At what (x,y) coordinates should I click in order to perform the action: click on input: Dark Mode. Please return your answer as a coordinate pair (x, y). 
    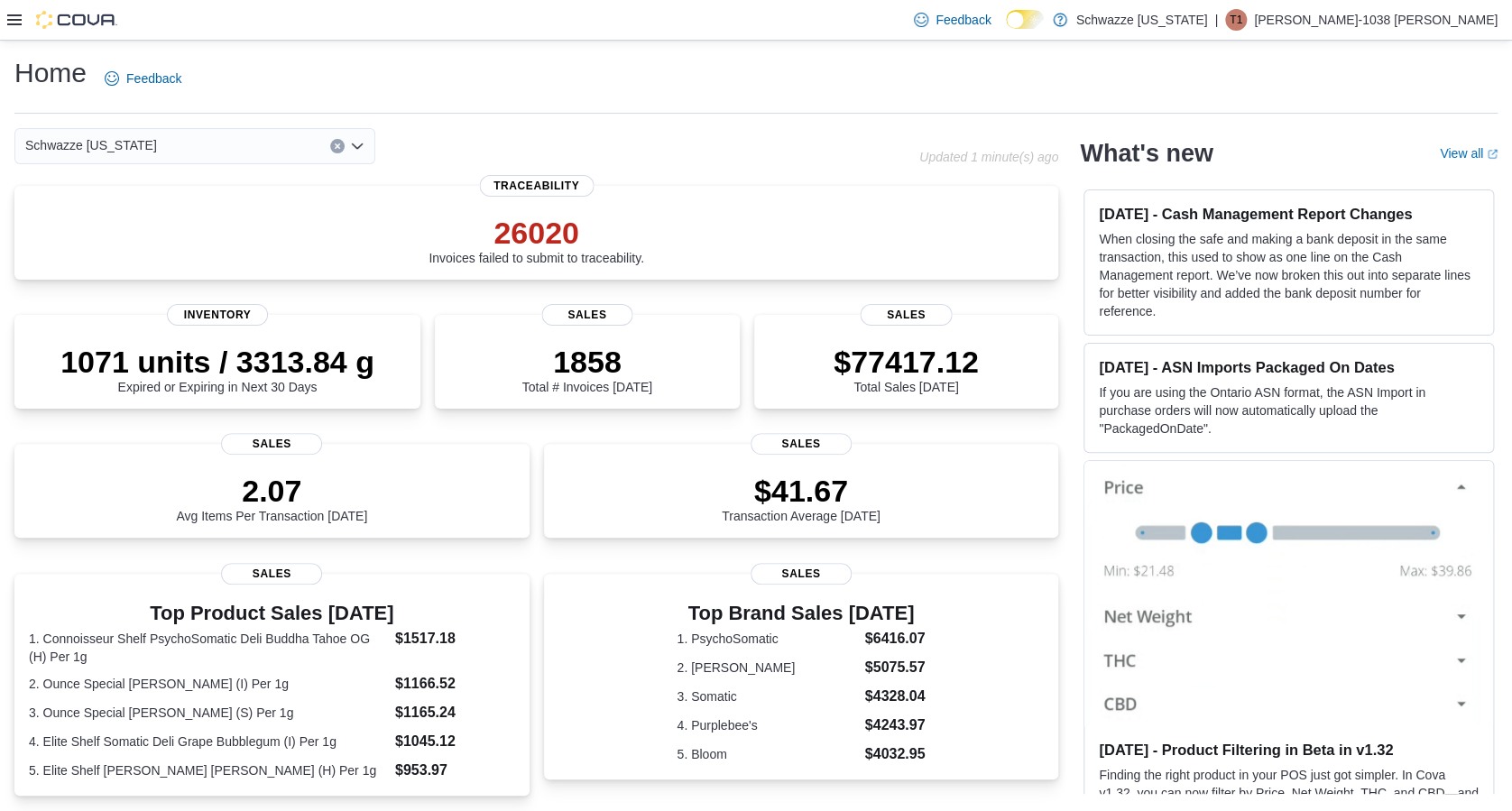
    Looking at the image, I should click on (1025, 19).